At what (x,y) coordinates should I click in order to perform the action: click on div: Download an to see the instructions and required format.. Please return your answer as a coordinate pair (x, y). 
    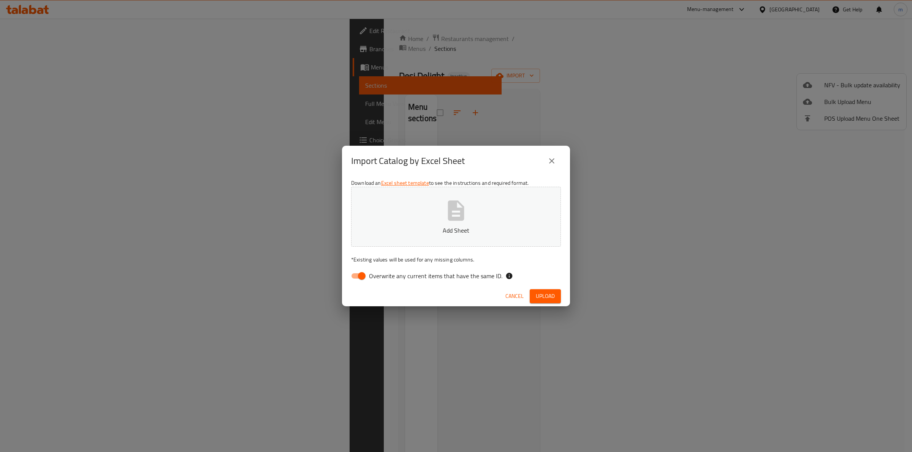
    Looking at the image, I should click on (456, 231).